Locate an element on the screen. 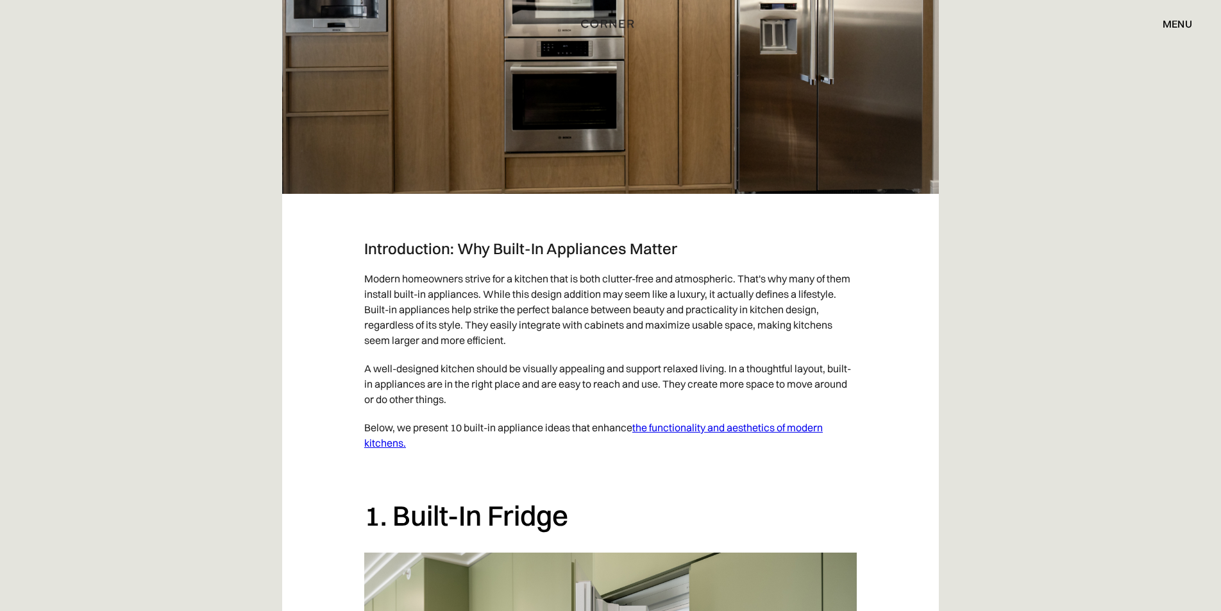 This screenshot has height=611, width=1221. p: Below, we present 10 built-in appliance ideas that enhance is located at coordinates (611, 435).